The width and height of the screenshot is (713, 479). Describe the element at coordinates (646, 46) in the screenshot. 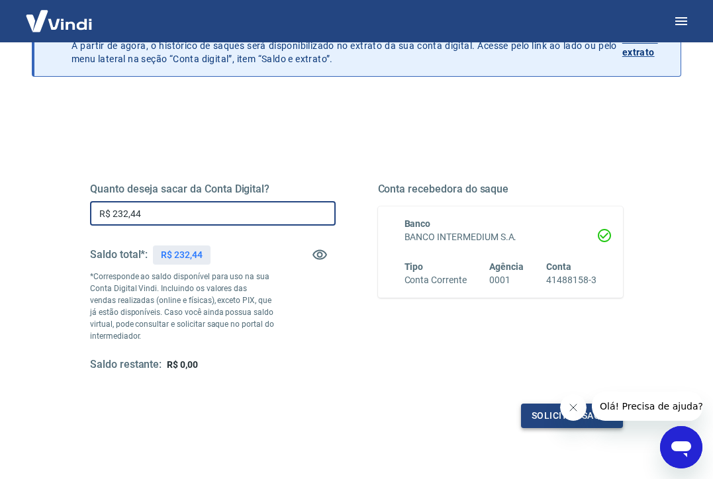

I see `a: Acessar extrato` at that location.